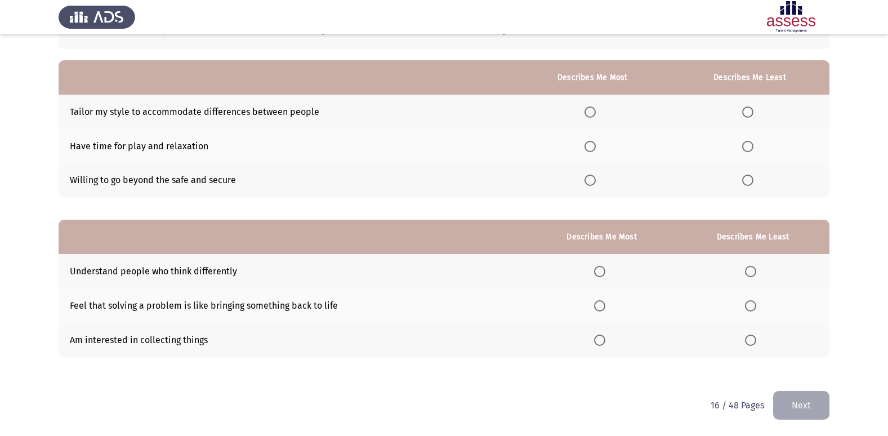  I want to click on td: Tailor my style to accommodate differences between people, so click(287, 112).